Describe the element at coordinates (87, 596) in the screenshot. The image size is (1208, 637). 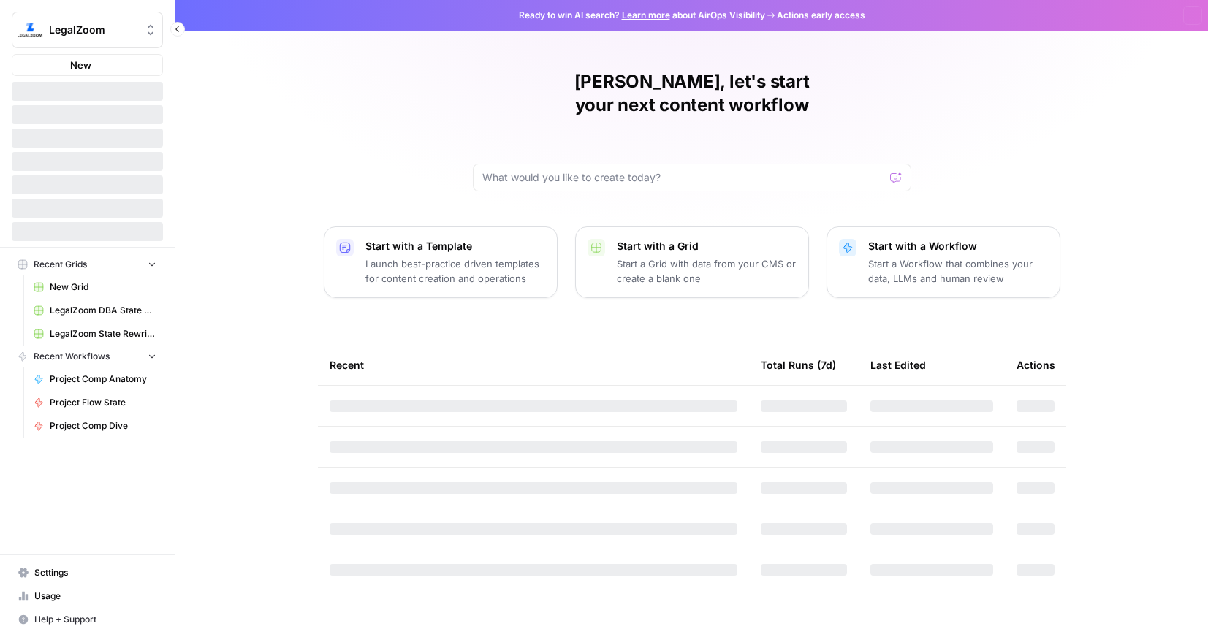
I see `a: Usage` at that location.